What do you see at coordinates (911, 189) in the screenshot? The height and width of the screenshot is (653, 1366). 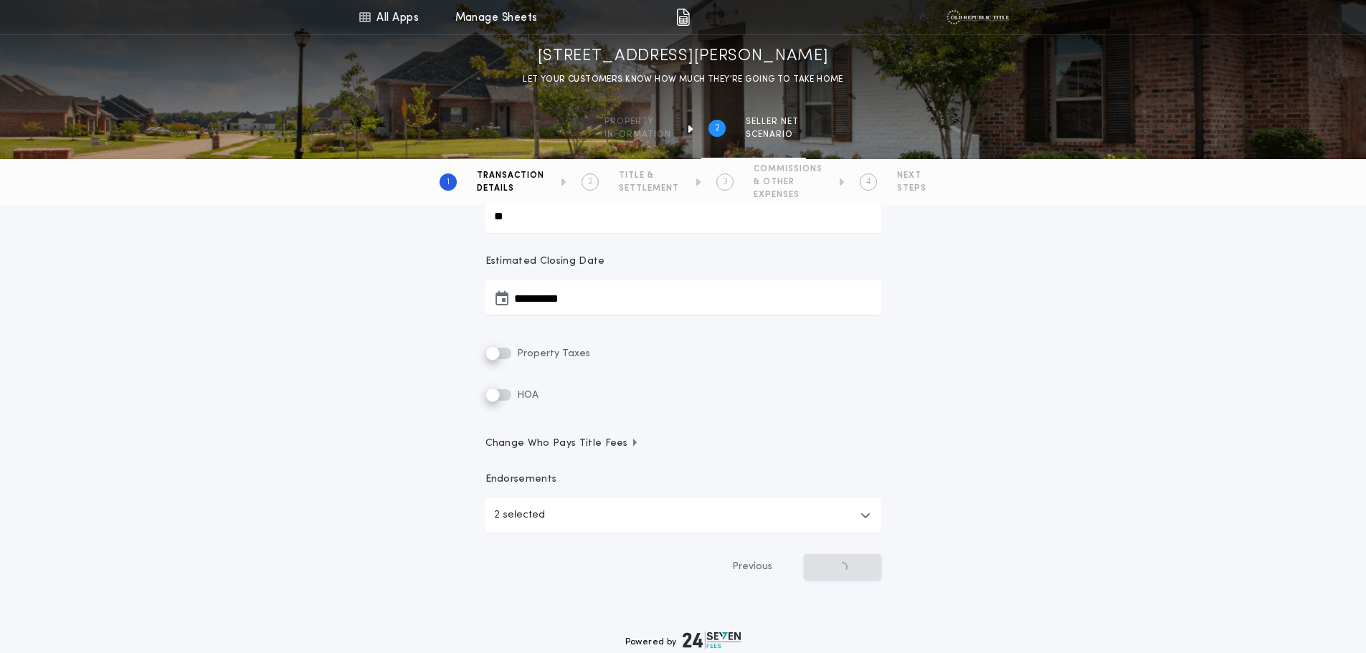 I see `span: STEPS` at bounding box center [911, 189].